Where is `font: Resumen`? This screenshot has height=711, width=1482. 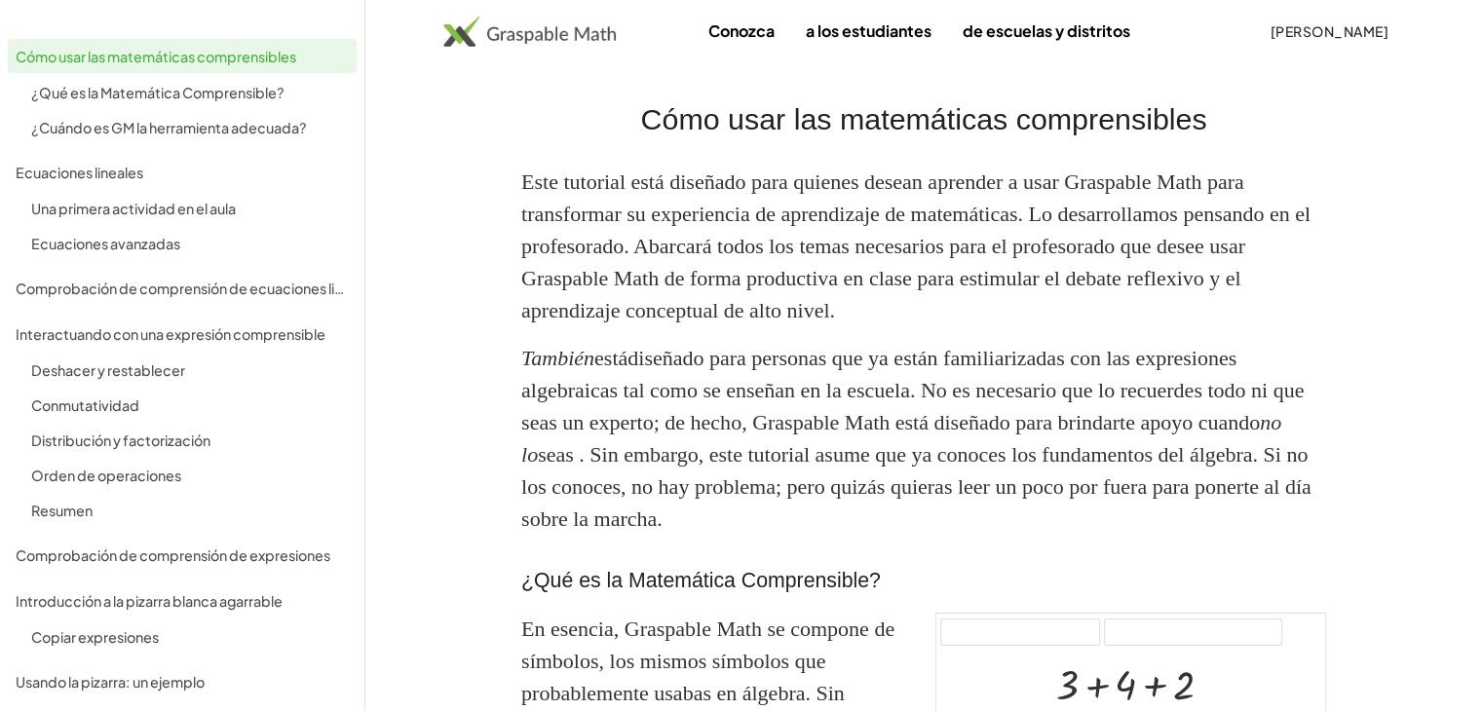
font: Resumen is located at coordinates (61, 511).